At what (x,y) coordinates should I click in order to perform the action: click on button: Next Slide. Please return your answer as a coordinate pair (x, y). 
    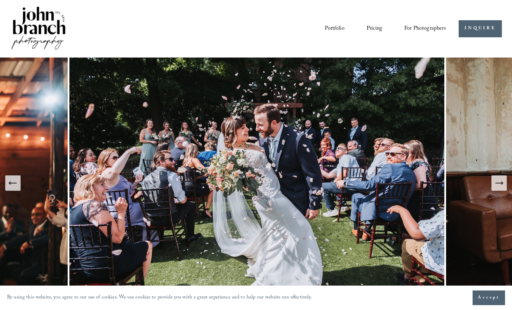
    Looking at the image, I should click on (499, 183).